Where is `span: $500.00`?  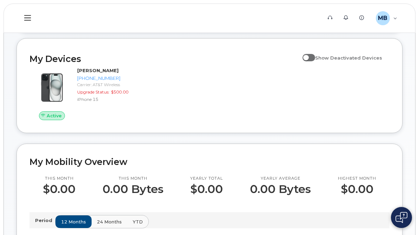 span: $500.00 is located at coordinates (120, 92).